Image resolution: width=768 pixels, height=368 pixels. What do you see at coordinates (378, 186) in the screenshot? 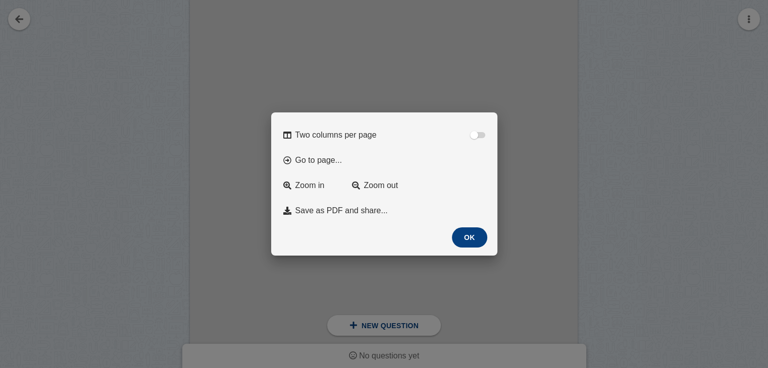
I see `a: Zoom out` at bounding box center [378, 186].